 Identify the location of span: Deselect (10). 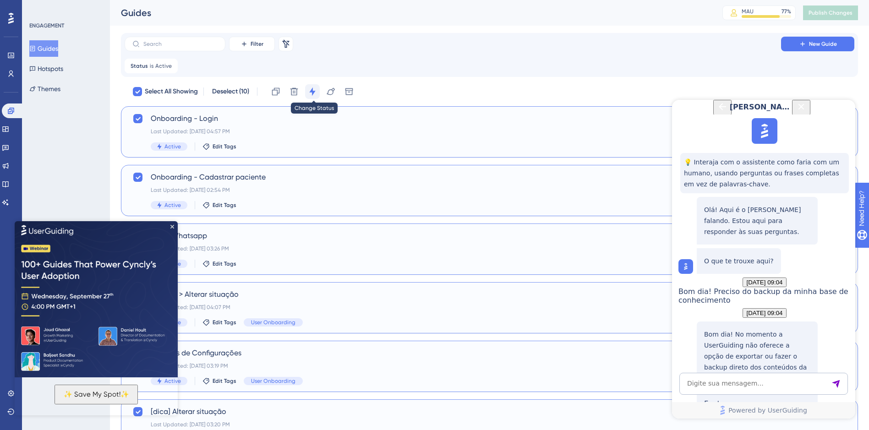
(230, 92).